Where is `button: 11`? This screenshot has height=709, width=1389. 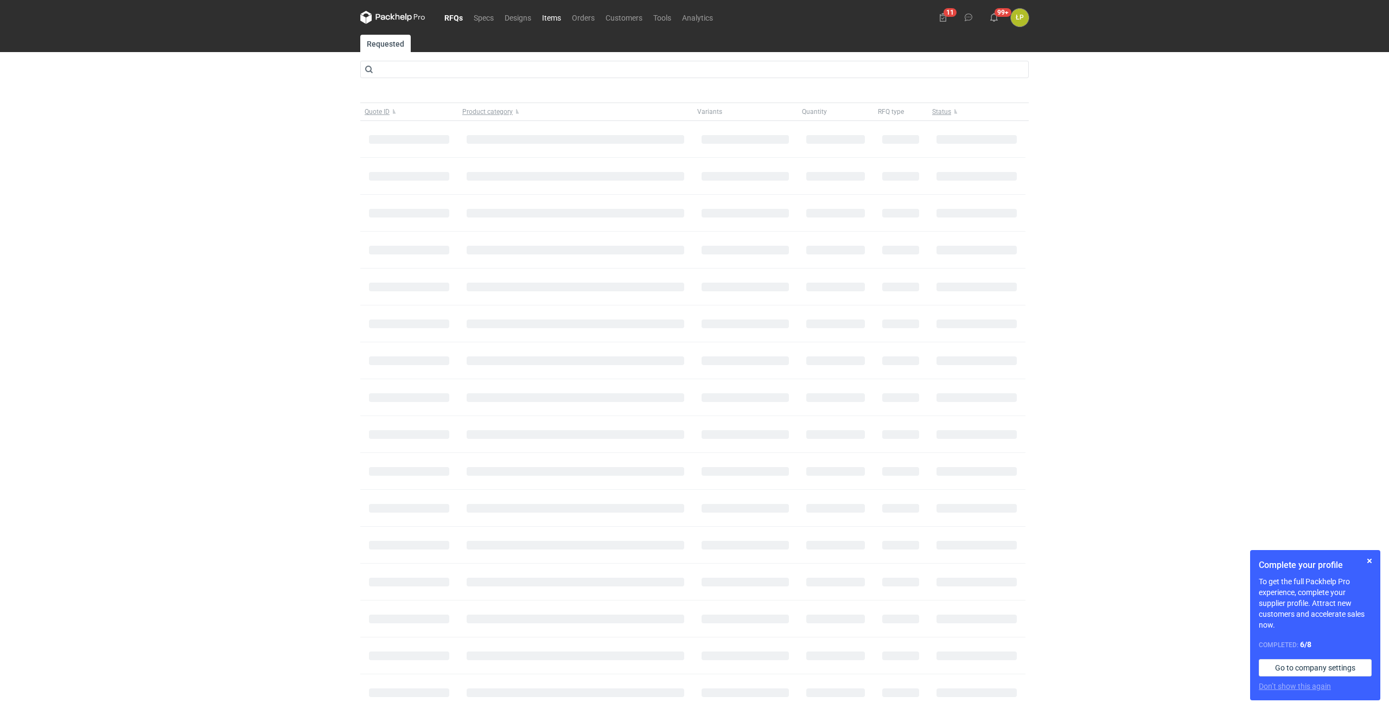
button: 11 is located at coordinates (943, 17).